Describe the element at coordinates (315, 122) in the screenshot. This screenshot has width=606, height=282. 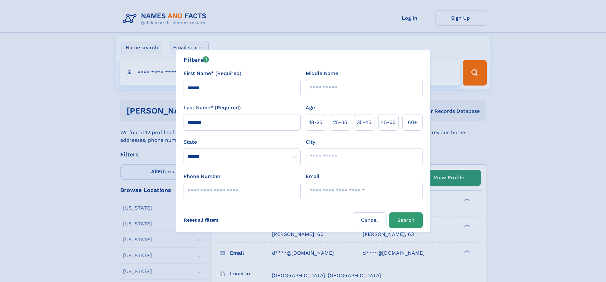
I see `span: 18‑25` at that location.